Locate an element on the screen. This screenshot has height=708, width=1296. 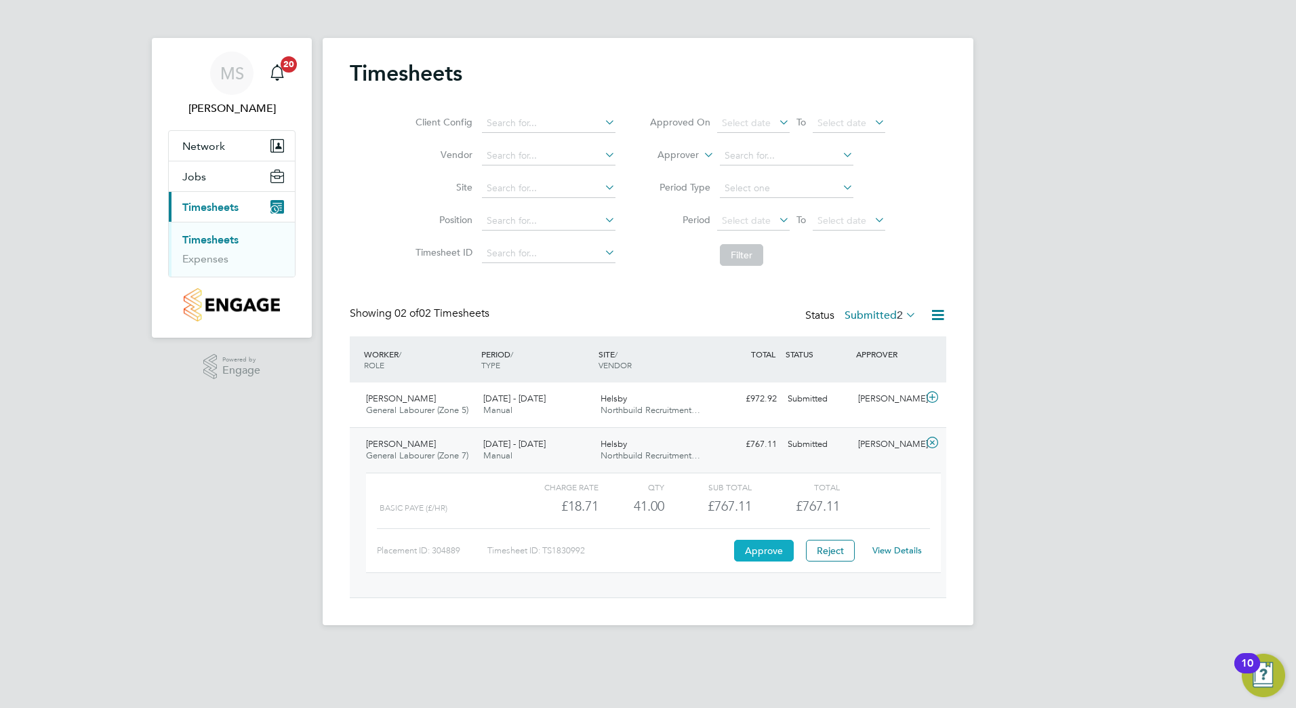
a: View Details is located at coordinates (897, 550).